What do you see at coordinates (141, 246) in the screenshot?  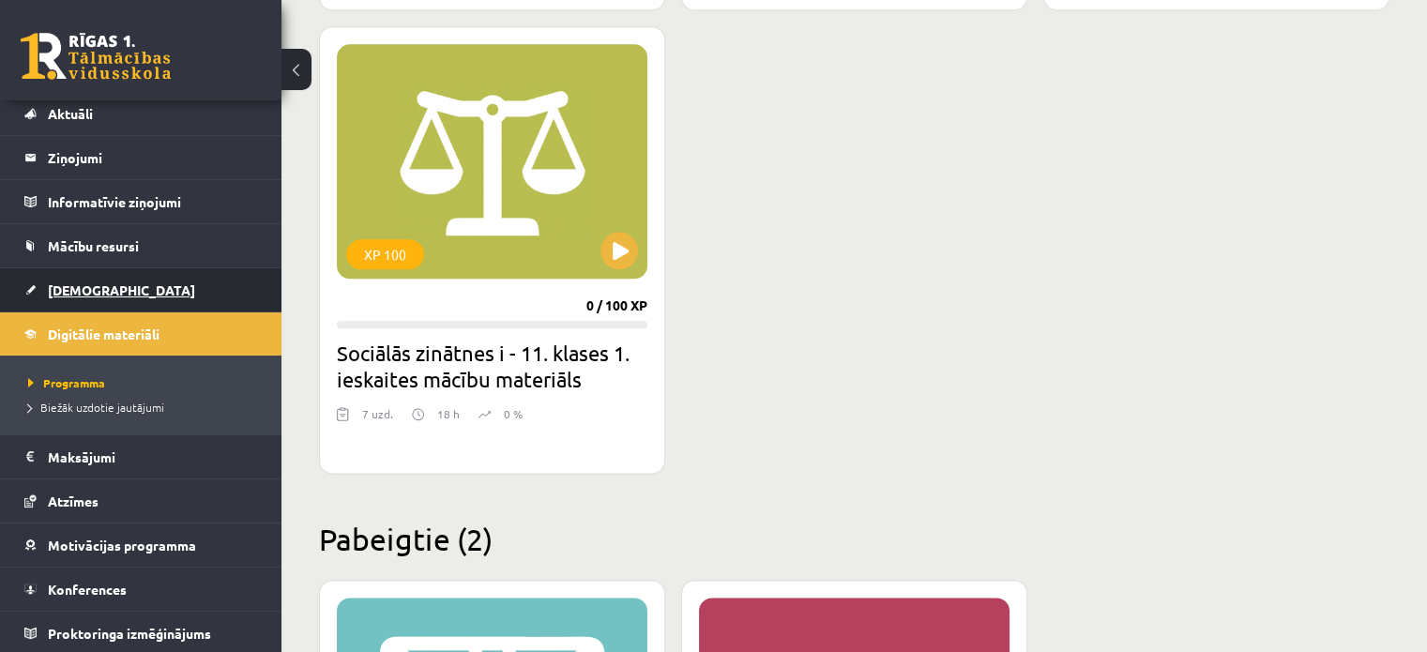 I see `a: Mācību resursi` at bounding box center [141, 246].